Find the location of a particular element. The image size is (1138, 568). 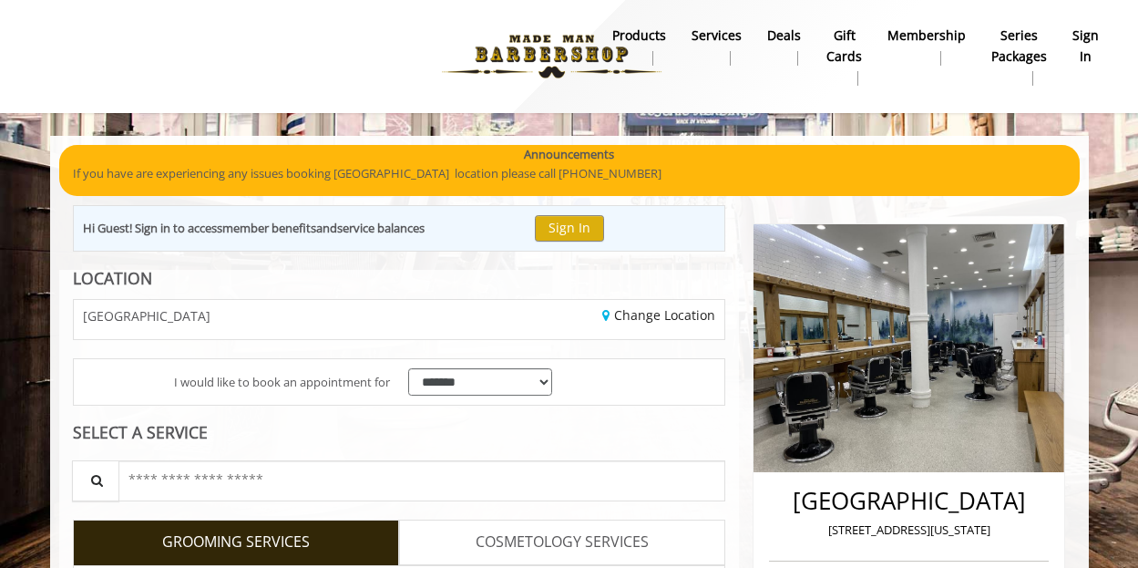

b: Deals is located at coordinates (784, 36).